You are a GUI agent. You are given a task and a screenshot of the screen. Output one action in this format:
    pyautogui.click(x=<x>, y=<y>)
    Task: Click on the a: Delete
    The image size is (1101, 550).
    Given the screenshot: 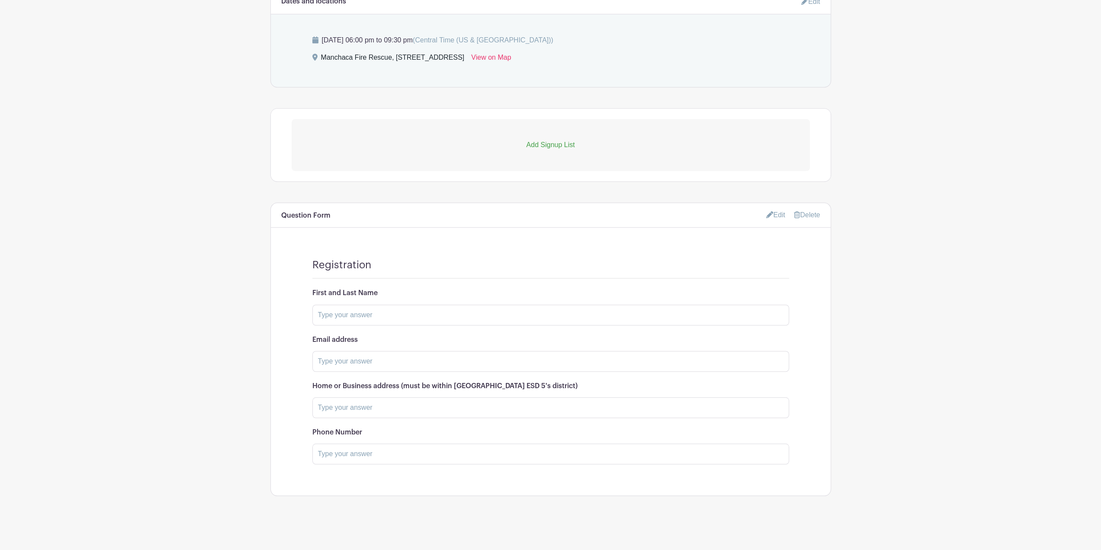 What is the action you would take?
    pyautogui.click(x=807, y=215)
    